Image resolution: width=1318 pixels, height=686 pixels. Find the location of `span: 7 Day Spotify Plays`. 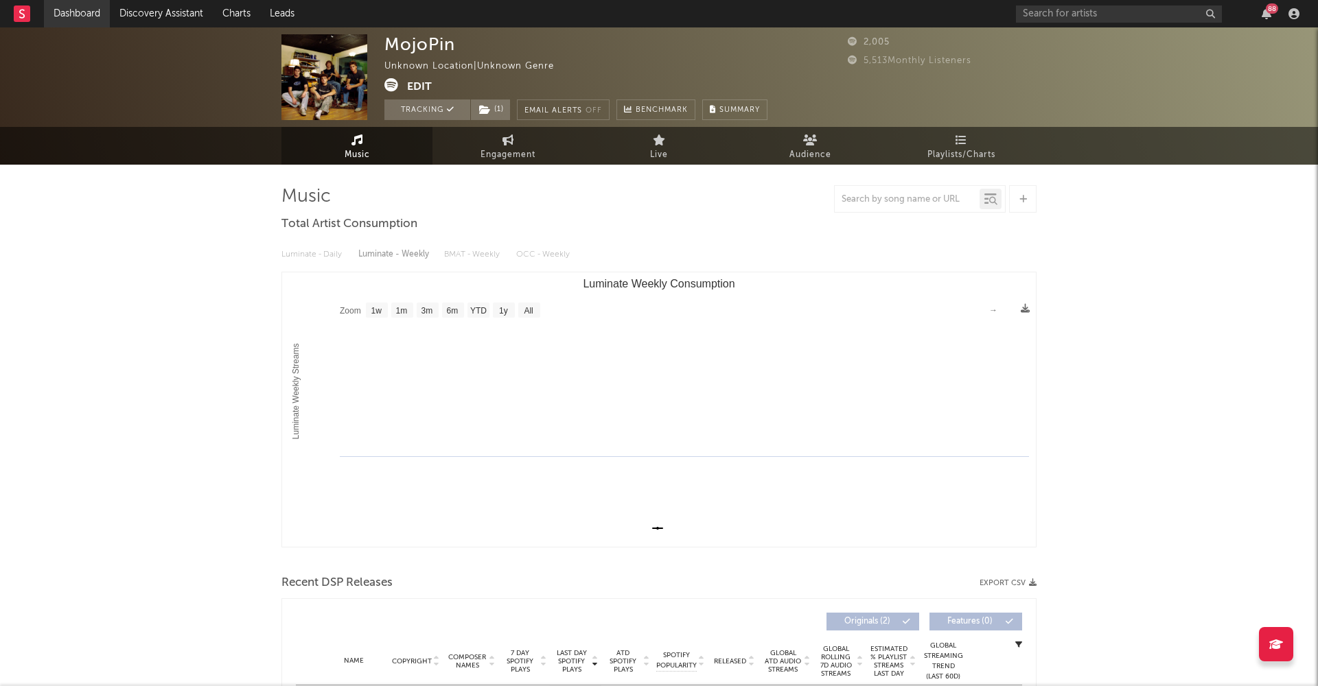

span: 7 Day Spotify Plays is located at coordinates (520, 662).